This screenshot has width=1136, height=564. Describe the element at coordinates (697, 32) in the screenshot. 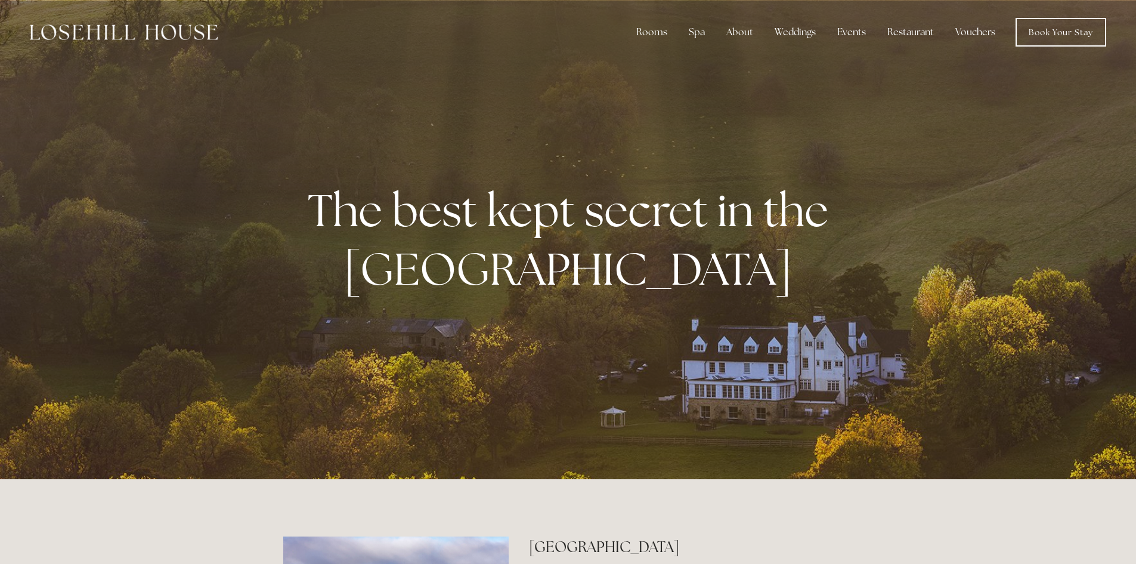

I see `div: Spa` at that location.